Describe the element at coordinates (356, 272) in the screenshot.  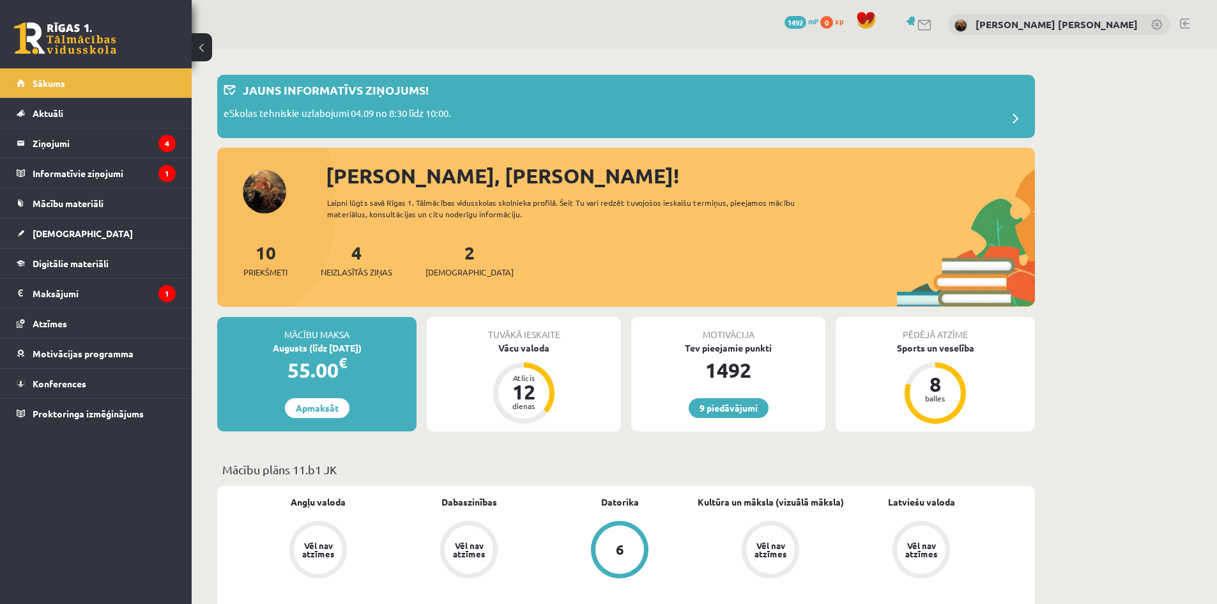
I see `span: Neizlasītās ziņas` at that location.